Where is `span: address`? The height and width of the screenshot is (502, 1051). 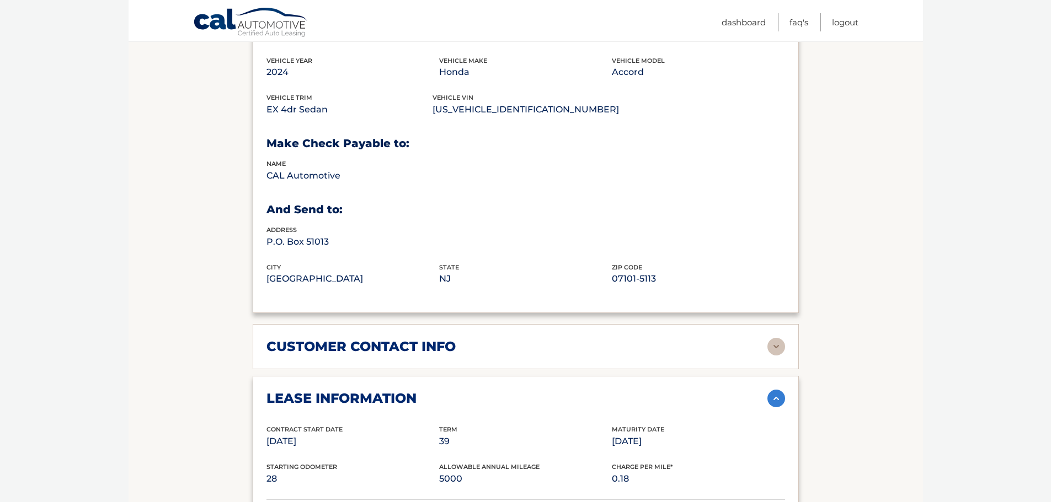 span: address is located at coordinates (281, 230).